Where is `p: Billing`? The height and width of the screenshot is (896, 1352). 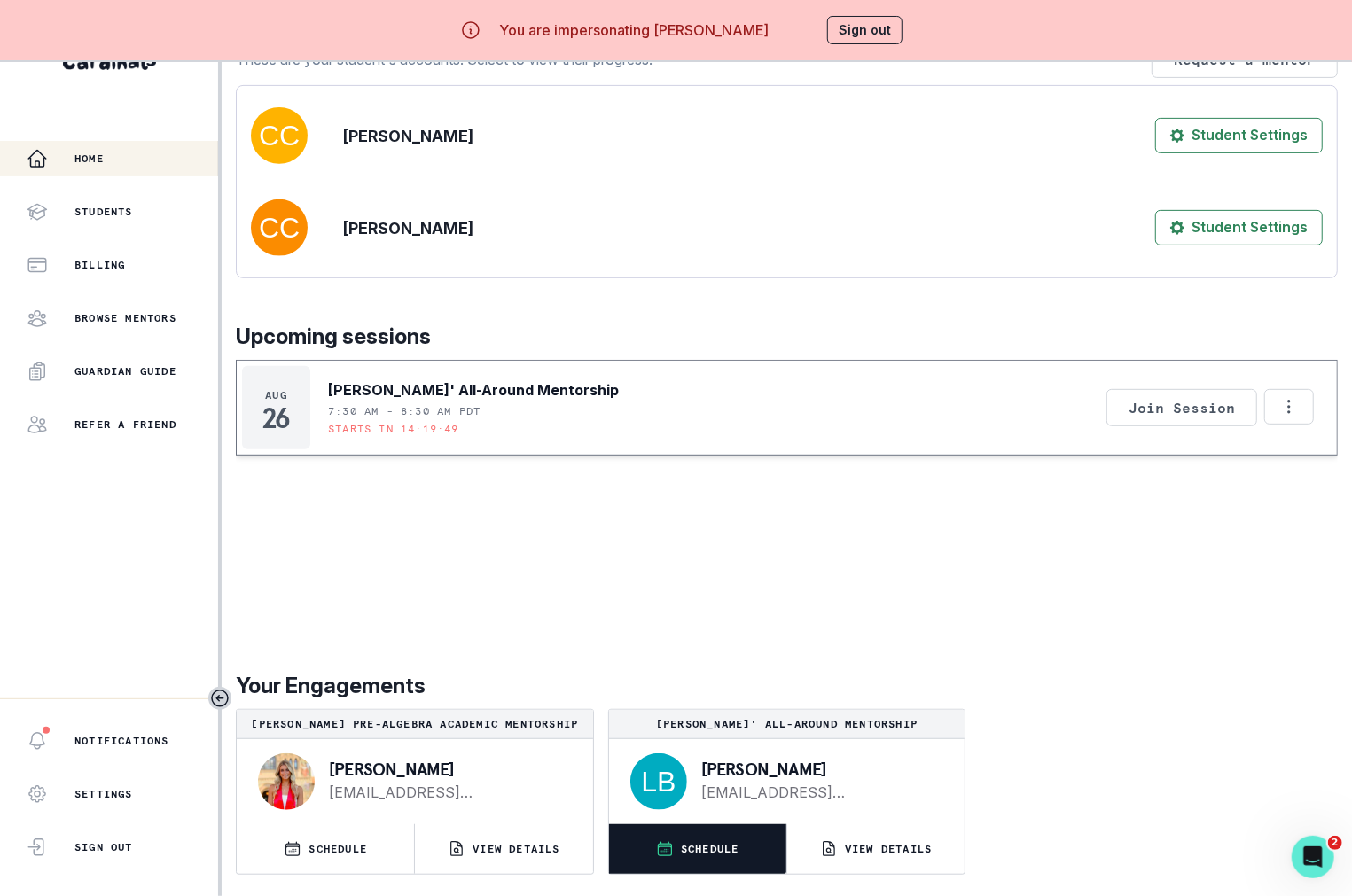
p: Billing is located at coordinates (99, 265).